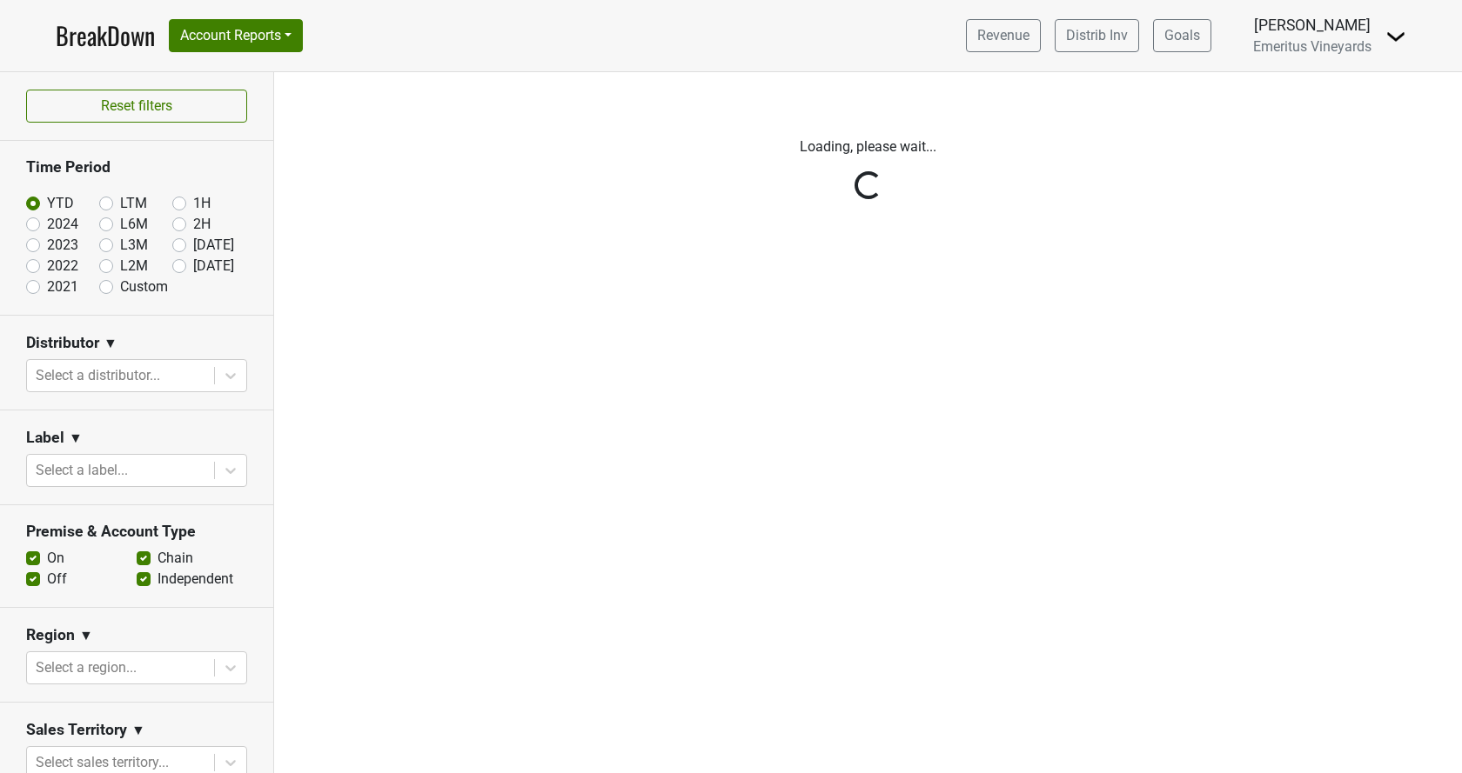  Describe the element at coordinates (236, 36) in the screenshot. I see `button: Account Reports` at that location.